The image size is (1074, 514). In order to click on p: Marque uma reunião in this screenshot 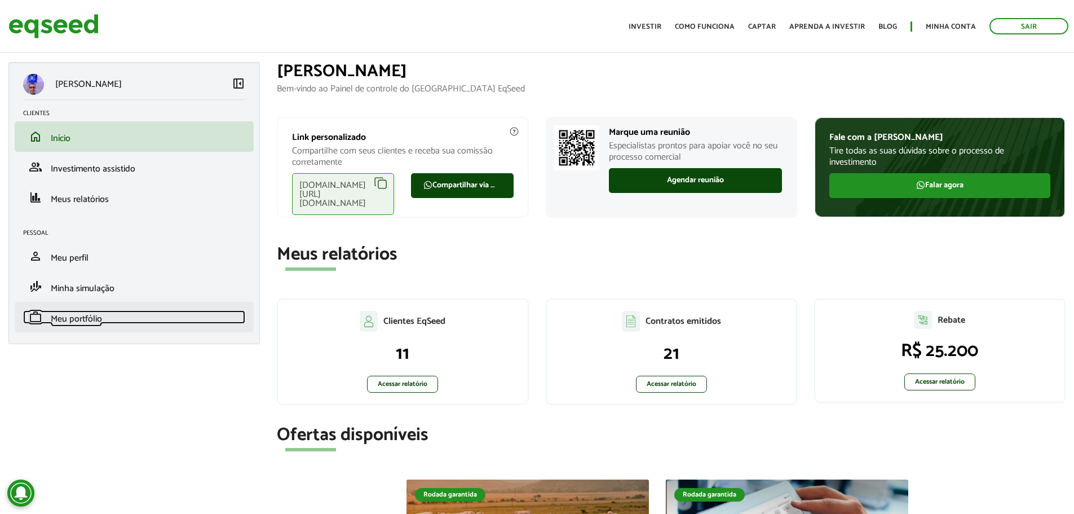, I will do `click(695, 132)`.